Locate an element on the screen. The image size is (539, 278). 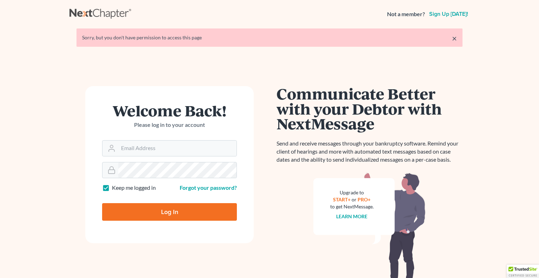
div: to get NextMessage. is located at coordinates (352, 206).